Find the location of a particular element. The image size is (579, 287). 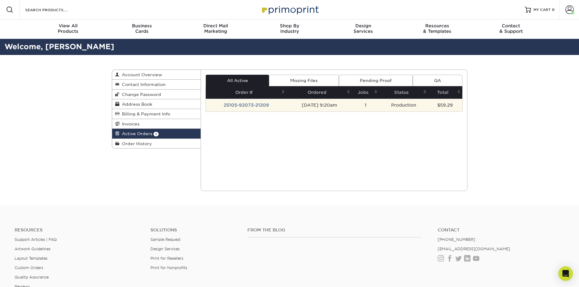

span: Invoices is located at coordinates (129, 124).